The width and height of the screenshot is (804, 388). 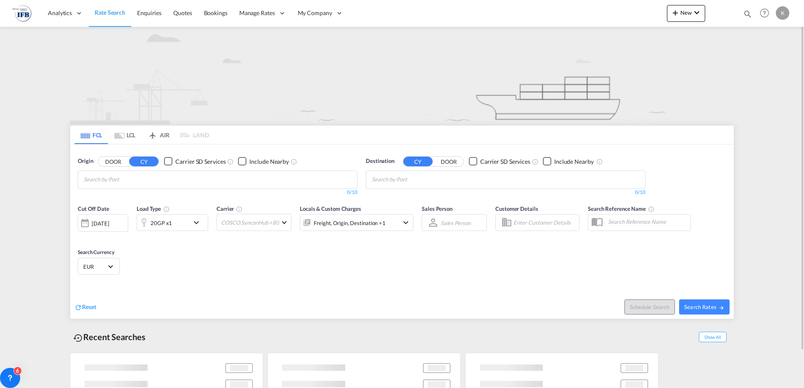 What do you see at coordinates (704, 307) in the screenshot?
I see `button: Search Ratesicon-arrow-right` at bounding box center [704, 307].